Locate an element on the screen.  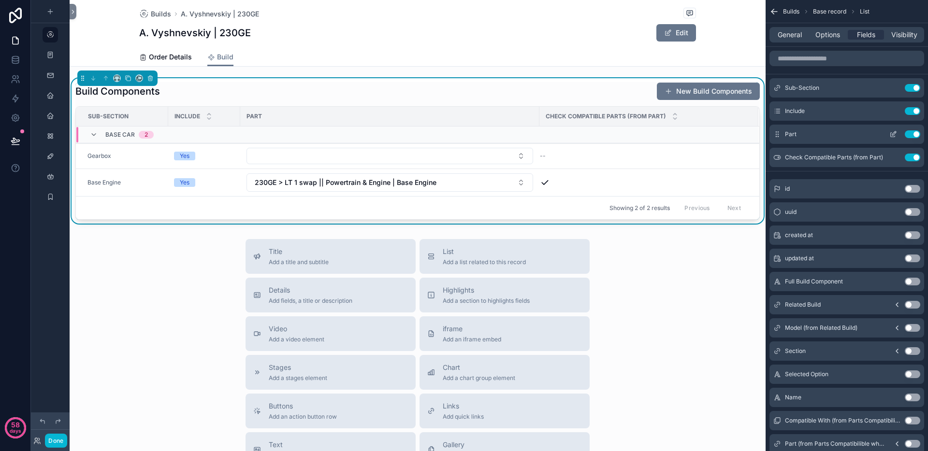
span: Title is located at coordinates (299, 252).